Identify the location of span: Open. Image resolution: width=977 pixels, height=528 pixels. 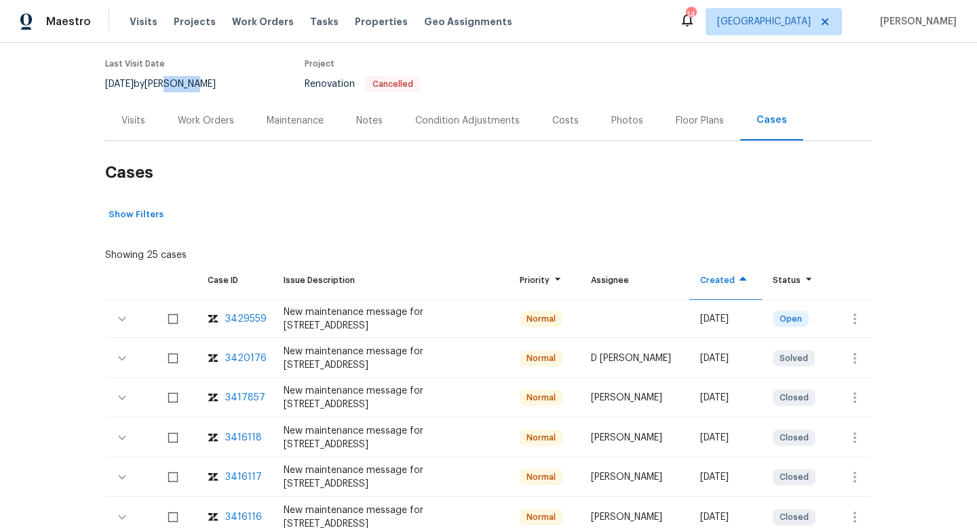
(790, 319).